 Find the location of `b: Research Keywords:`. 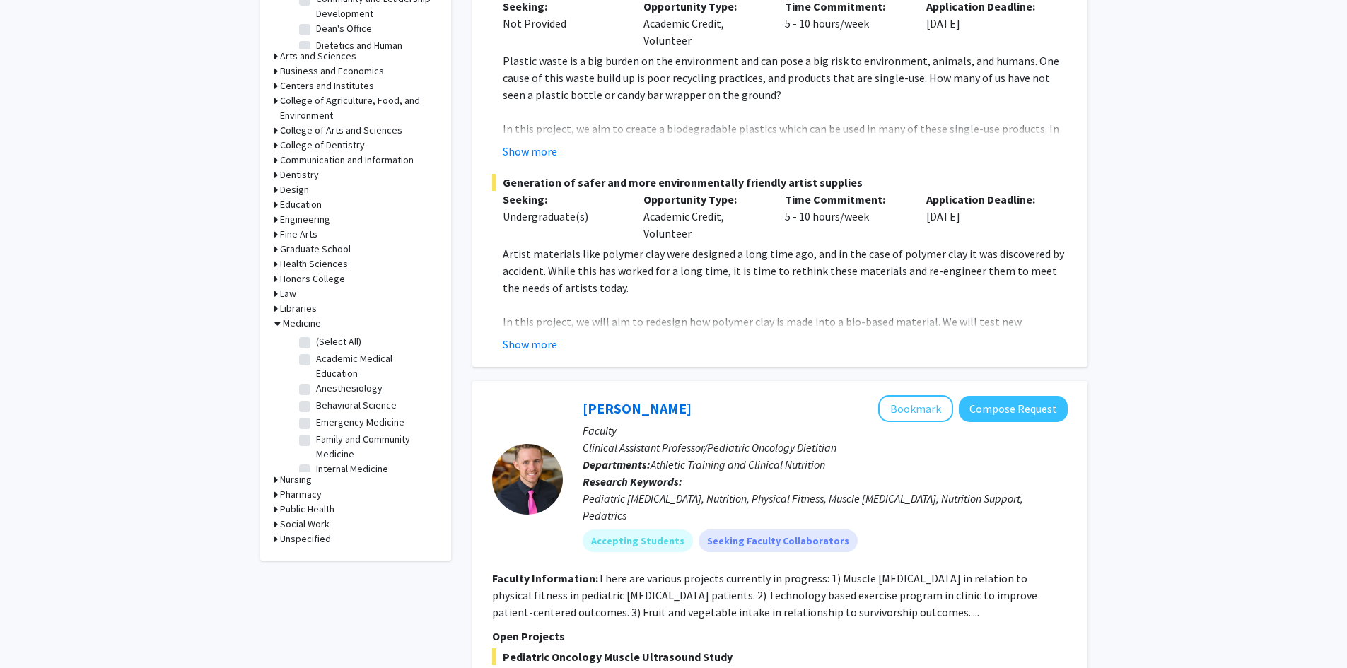

b: Research Keywords: is located at coordinates (632, 482).